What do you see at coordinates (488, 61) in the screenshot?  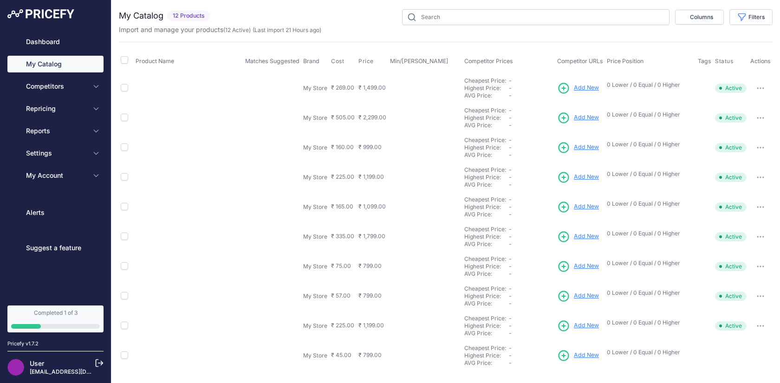 I see `span: Competitor Prices` at bounding box center [488, 61].